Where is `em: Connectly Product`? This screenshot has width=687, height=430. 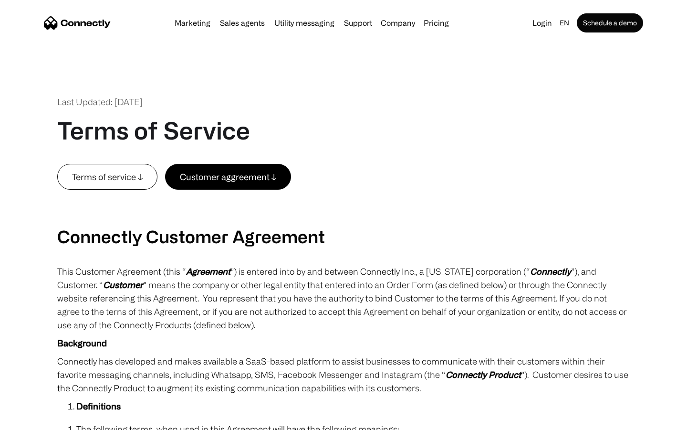
em: Connectly Product is located at coordinates (484, 374).